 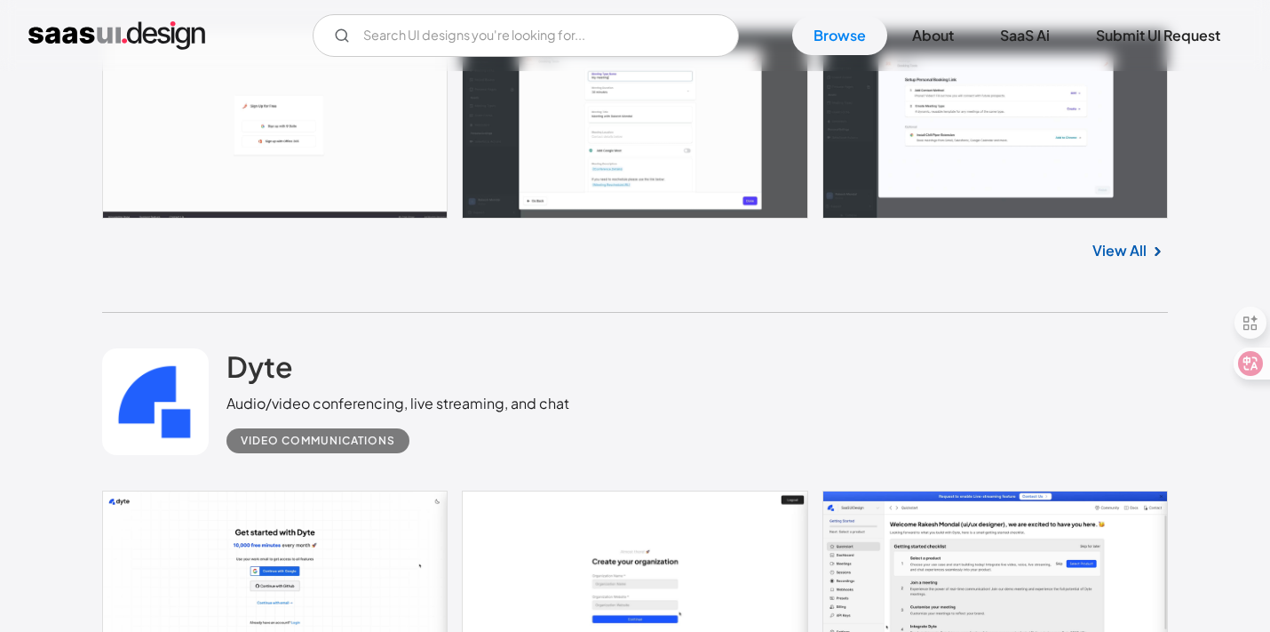 I want to click on a: Dyte, so click(x=259, y=370).